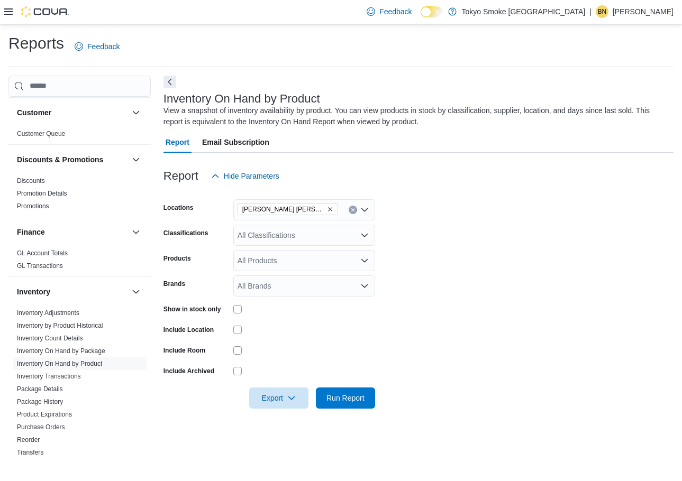 This screenshot has height=481, width=682. I want to click on span: Email Subscription, so click(235, 142).